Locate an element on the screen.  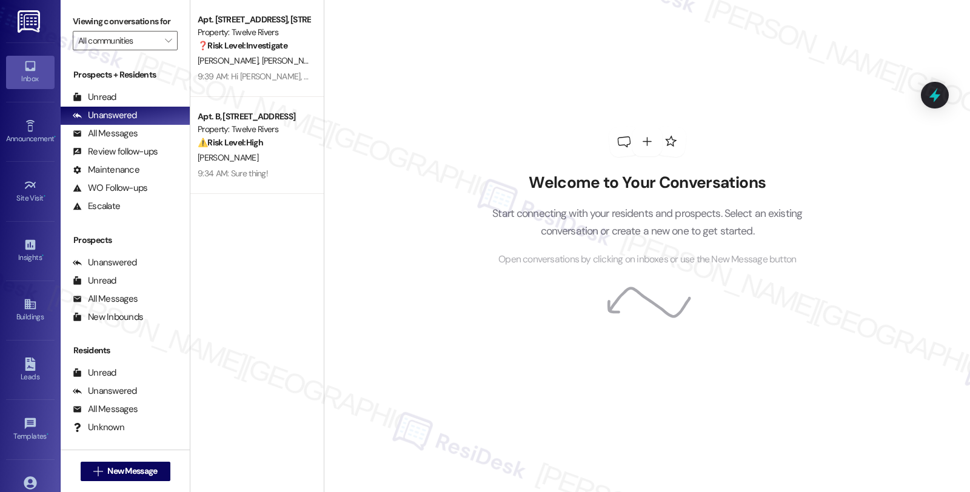
a: Buildings is located at coordinates (30, 311).